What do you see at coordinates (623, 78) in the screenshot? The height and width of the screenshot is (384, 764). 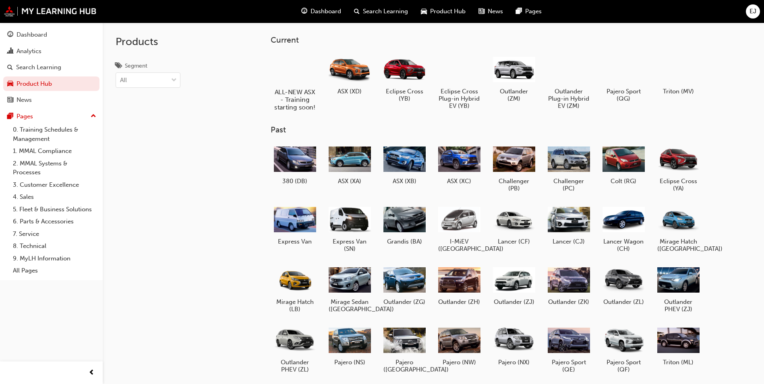 I see `a: Pajero Sport (QG)` at bounding box center [623, 78].